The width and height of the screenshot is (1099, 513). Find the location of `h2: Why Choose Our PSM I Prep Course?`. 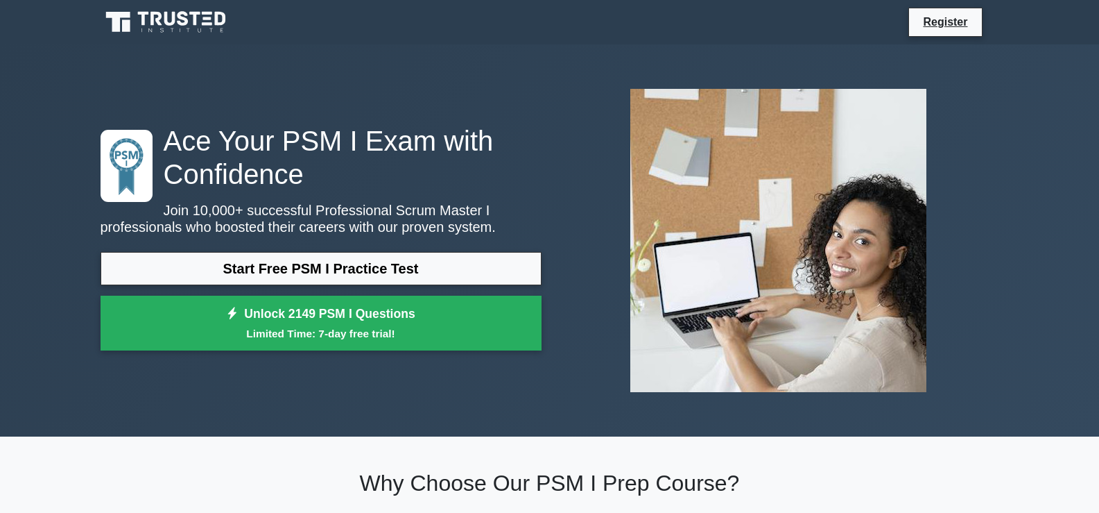

h2: Why Choose Our PSM I Prep Course? is located at coordinates (550, 483).